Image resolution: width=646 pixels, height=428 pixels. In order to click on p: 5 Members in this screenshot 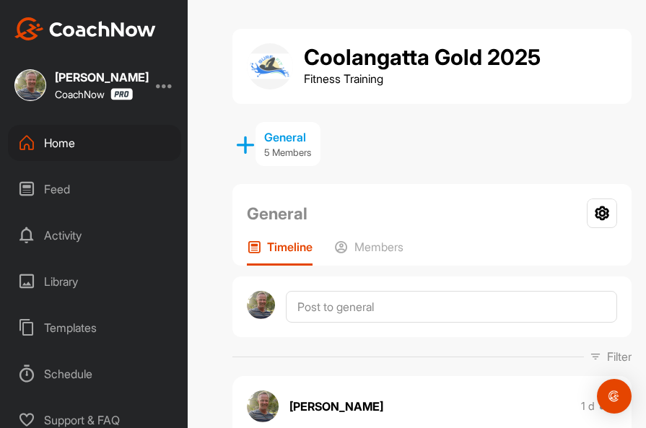, I will do `click(287, 153)`.